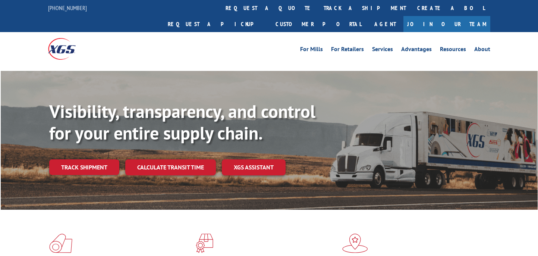 The width and height of the screenshot is (538, 256). I want to click on a: Services, so click(382, 50).